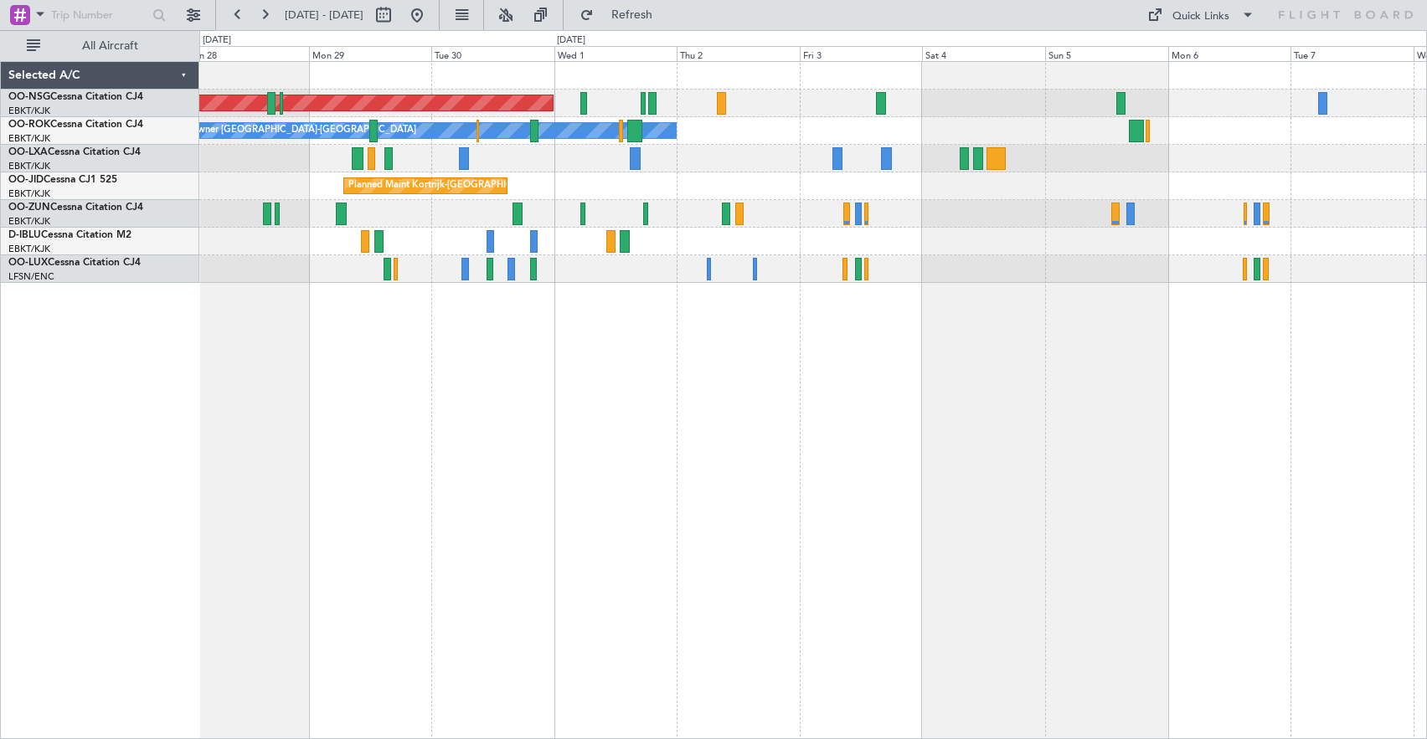  What do you see at coordinates (861, 54) in the screenshot?
I see `div: Fri 3` at bounding box center [861, 54].